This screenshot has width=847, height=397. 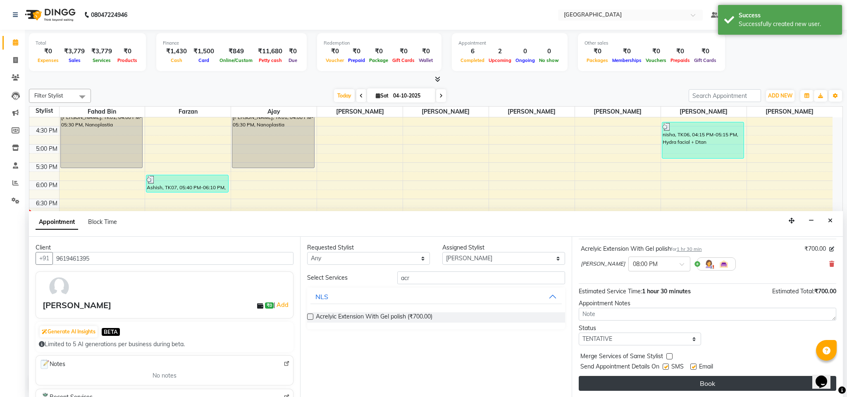 What do you see at coordinates (708, 304) in the screenshot?
I see `div: Appointment Notes` at bounding box center [708, 304].